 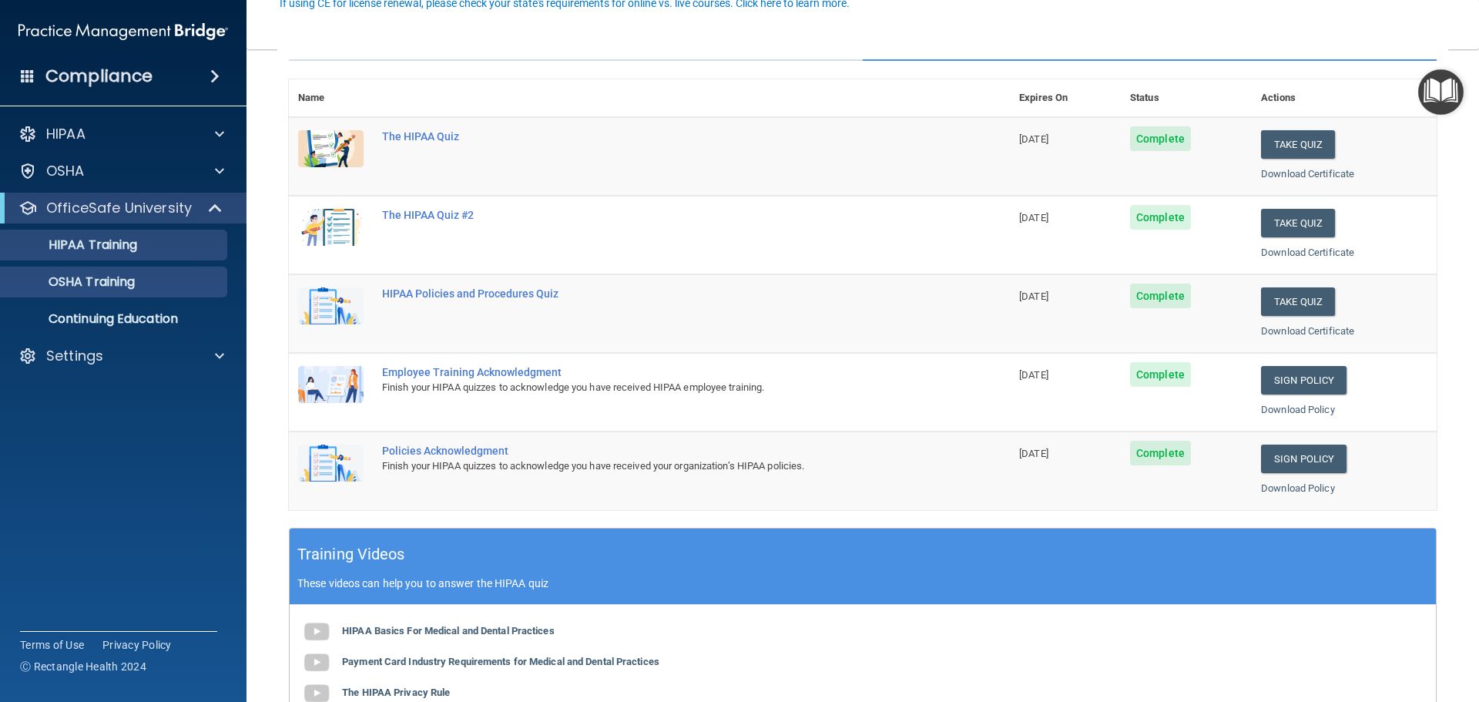 I want to click on span: Ⓒ Rectangle Health 2024, so click(x=83, y=666).